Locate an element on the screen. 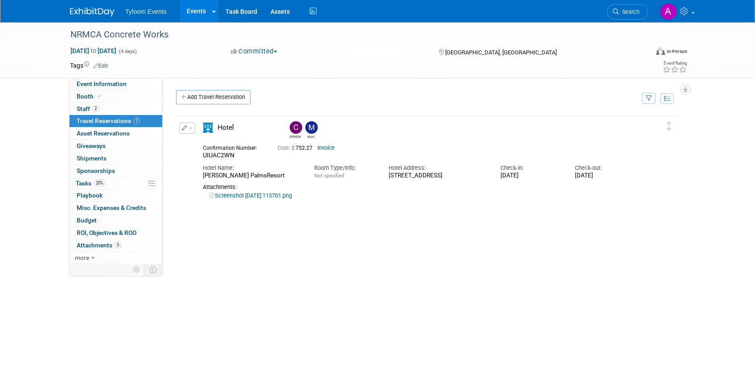 The width and height of the screenshot is (755, 370). td: Personalize Event Tab Strip is located at coordinates (136, 270).